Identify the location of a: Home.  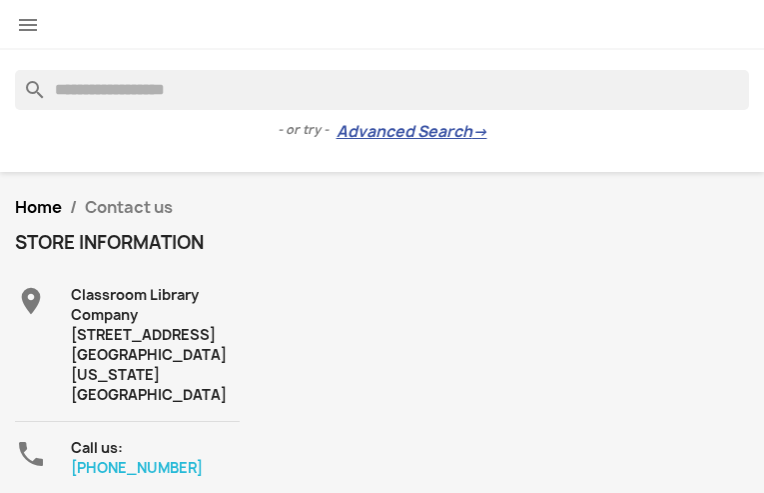
(38, 207).